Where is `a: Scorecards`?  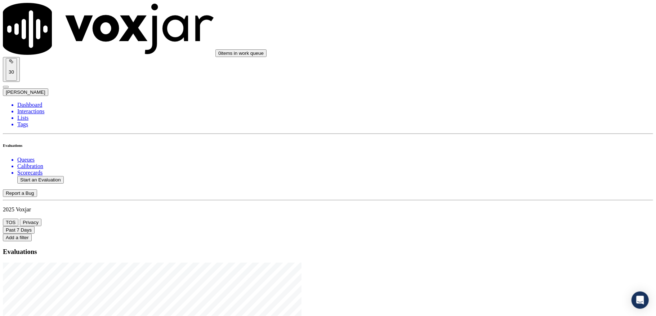
a: Scorecards is located at coordinates (335, 173).